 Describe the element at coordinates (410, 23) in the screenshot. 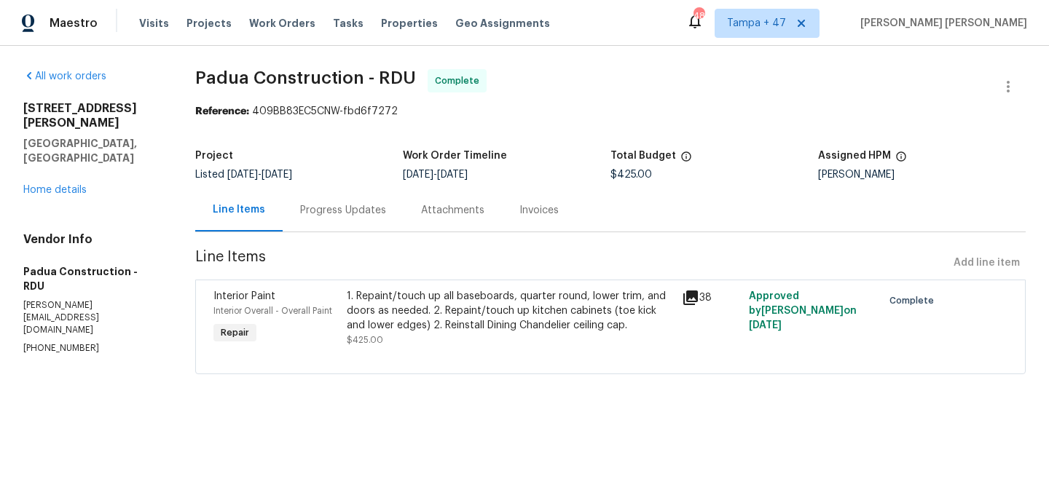

I see `span: Properties` at that location.